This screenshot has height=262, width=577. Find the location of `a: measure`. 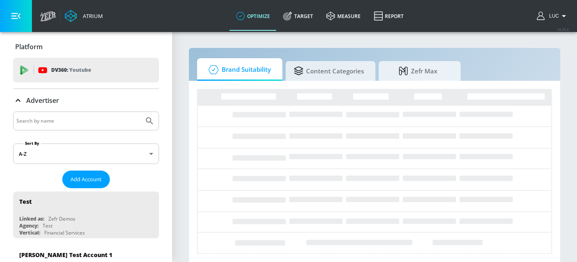

a: measure is located at coordinates (343, 16).